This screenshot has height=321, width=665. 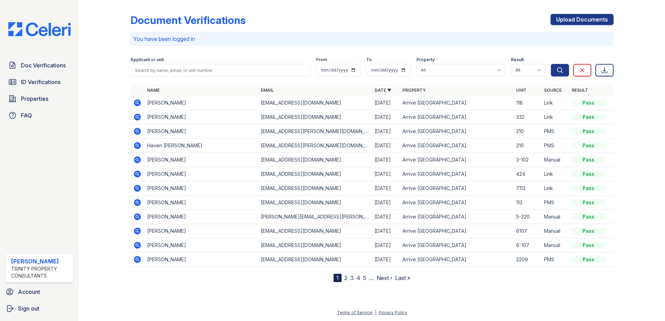 What do you see at coordinates (553, 90) in the screenshot?
I see `a: Source` at bounding box center [553, 90].